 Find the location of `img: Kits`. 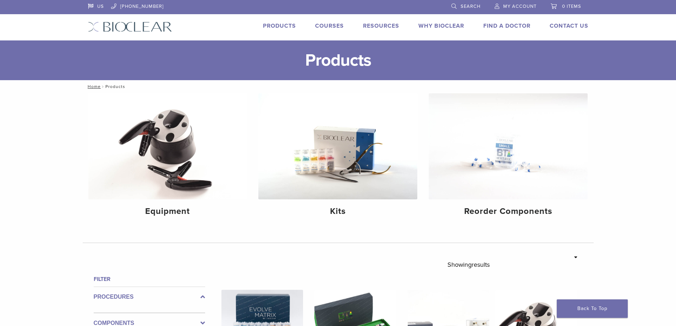

img: Kits is located at coordinates (338, 146).